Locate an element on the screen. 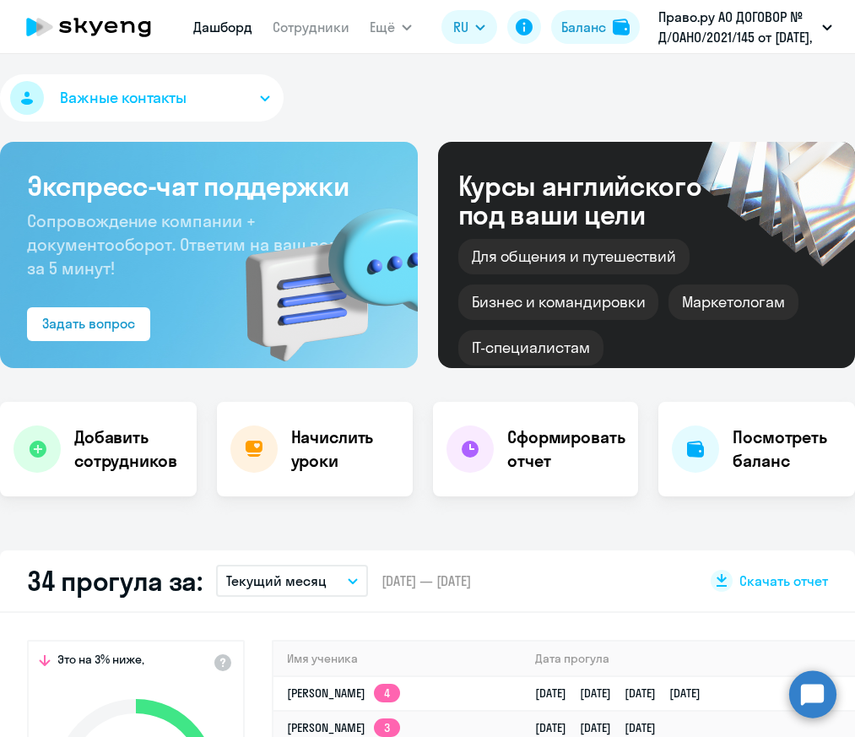 Image resolution: width=855 pixels, height=737 pixels. div: IT-специалистам is located at coordinates (531, 348).